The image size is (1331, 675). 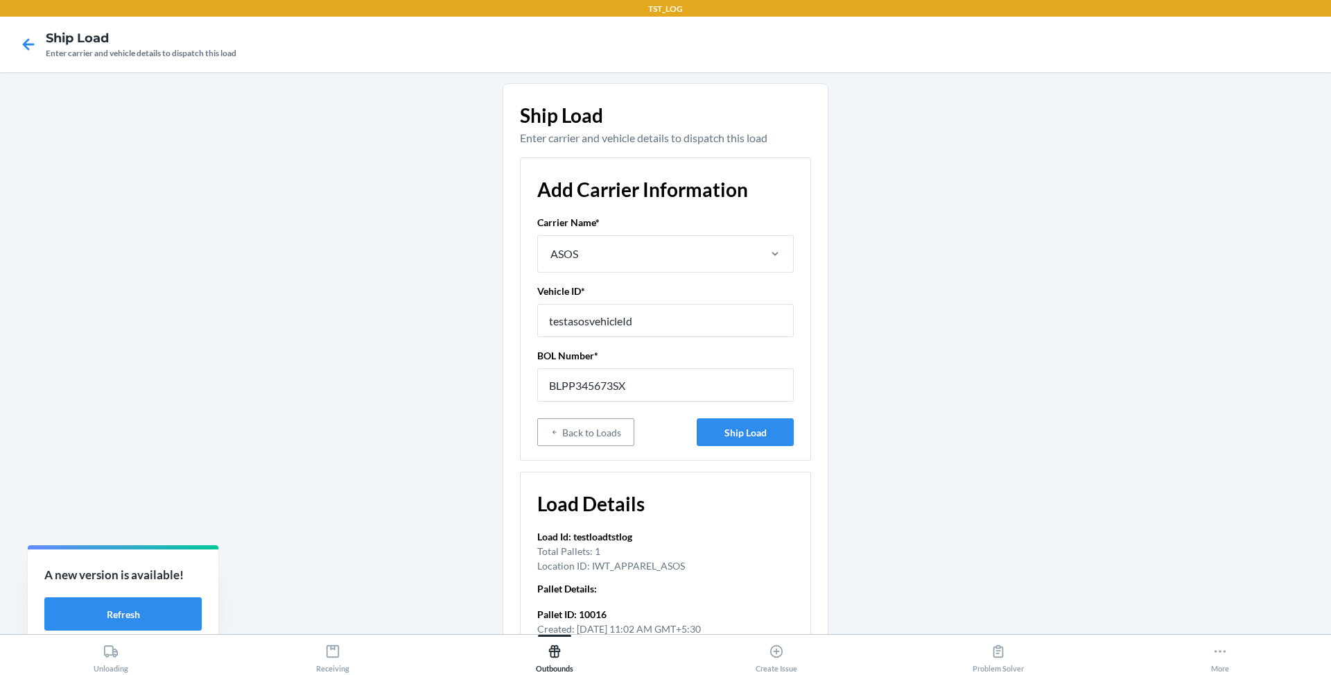 What do you see at coordinates (564, 254) in the screenshot?
I see `div: ASOS` at bounding box center [564, 254].